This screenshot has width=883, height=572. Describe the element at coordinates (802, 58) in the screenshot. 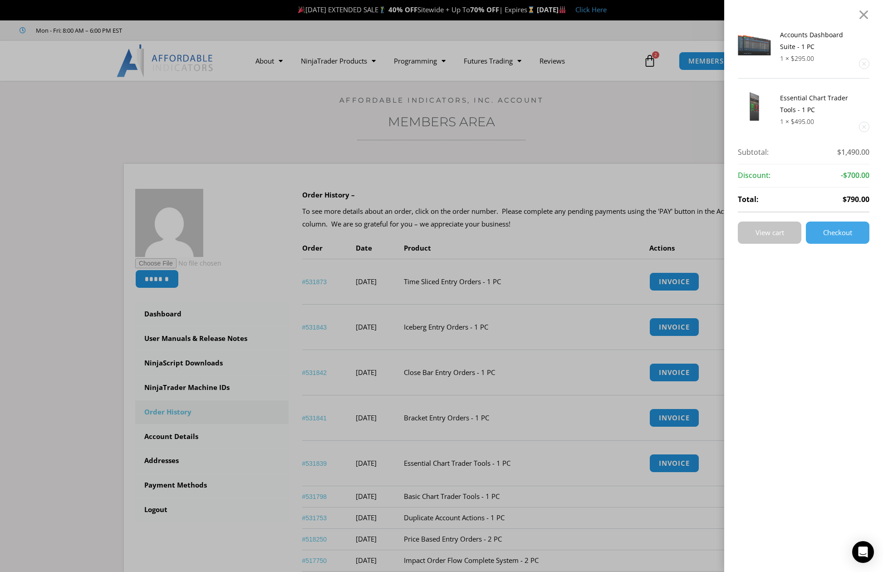

I see `bdi: 295.00` at that location.